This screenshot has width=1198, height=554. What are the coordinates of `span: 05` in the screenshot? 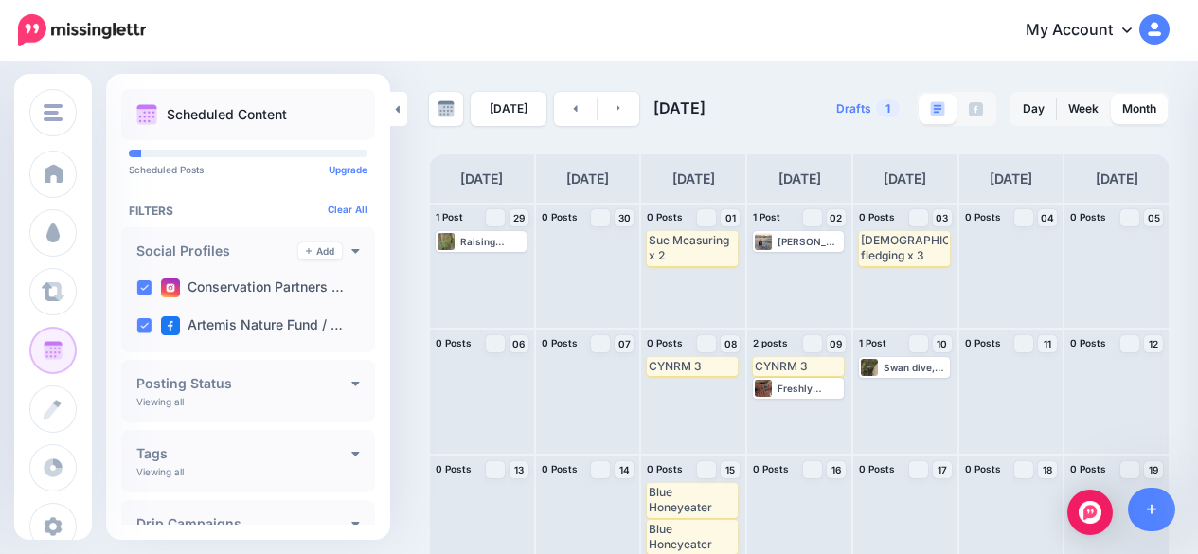 It's located at (1154, 218).